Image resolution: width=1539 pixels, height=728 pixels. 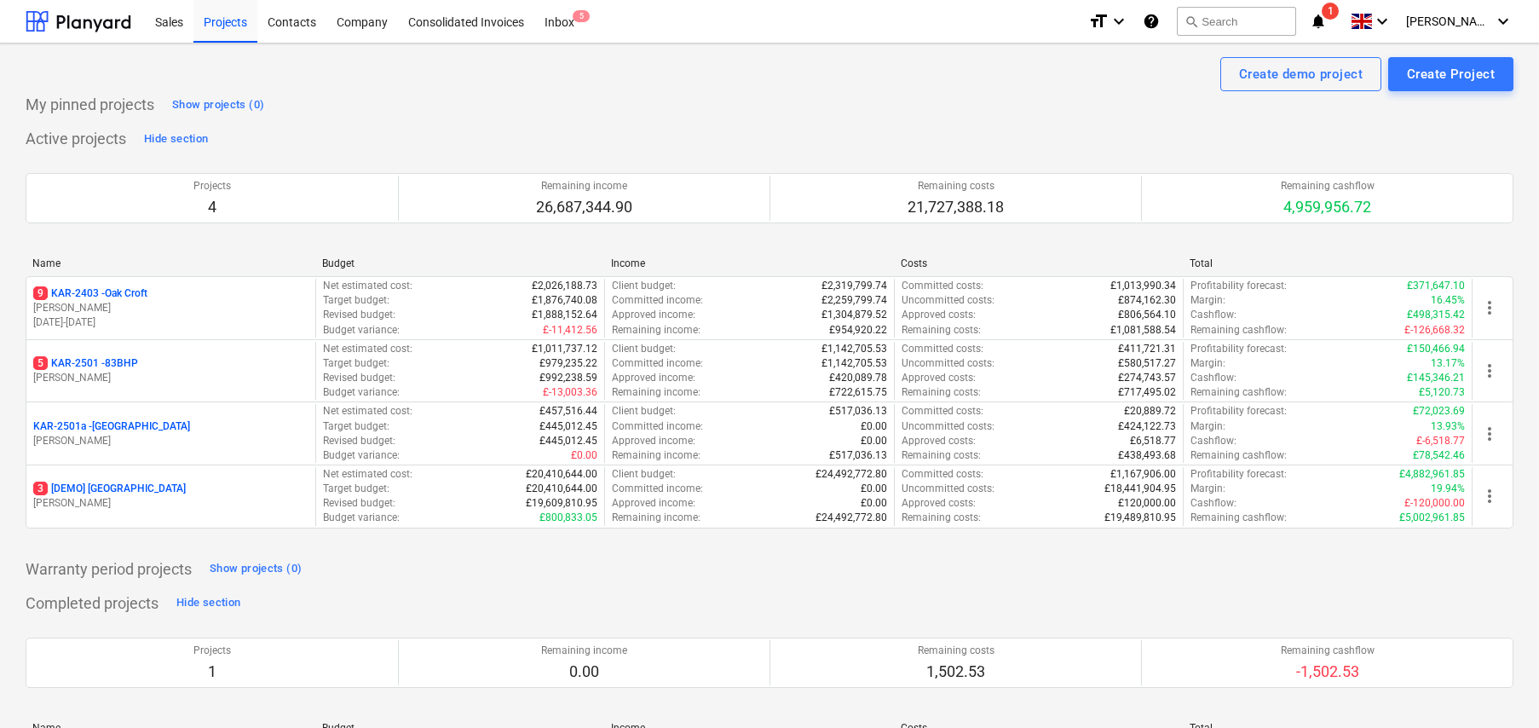 What do you see at coordinates (1448, 300) in the screenshot?
I see `p: 16.45%` at bounding box center [1448, 300].